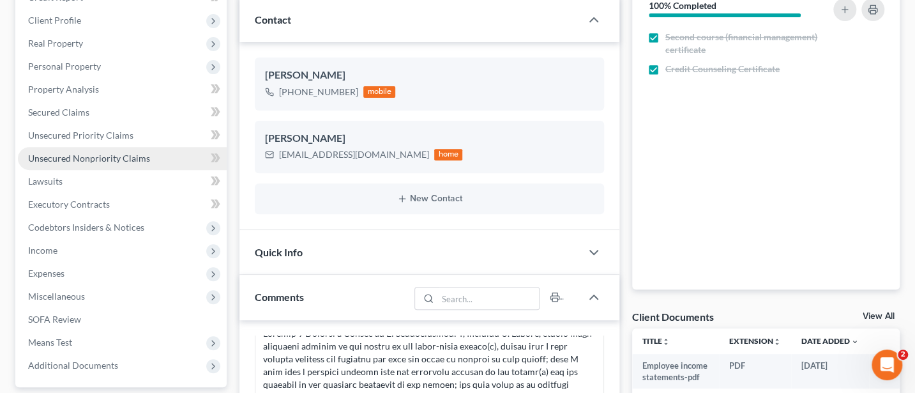 The image size is (915, 393). I want to click on div: Client Documents, so click(673, 316).